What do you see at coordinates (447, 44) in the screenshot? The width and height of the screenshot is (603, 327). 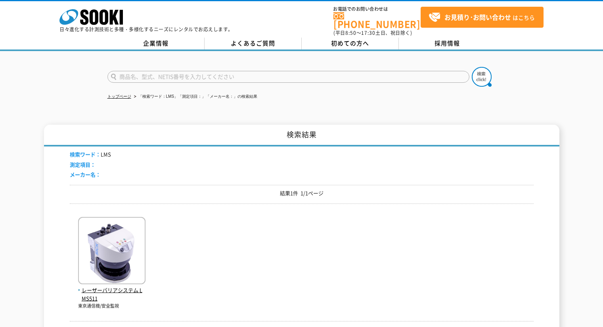 I see `a: 採用情報` at bounding box center [447, 44].